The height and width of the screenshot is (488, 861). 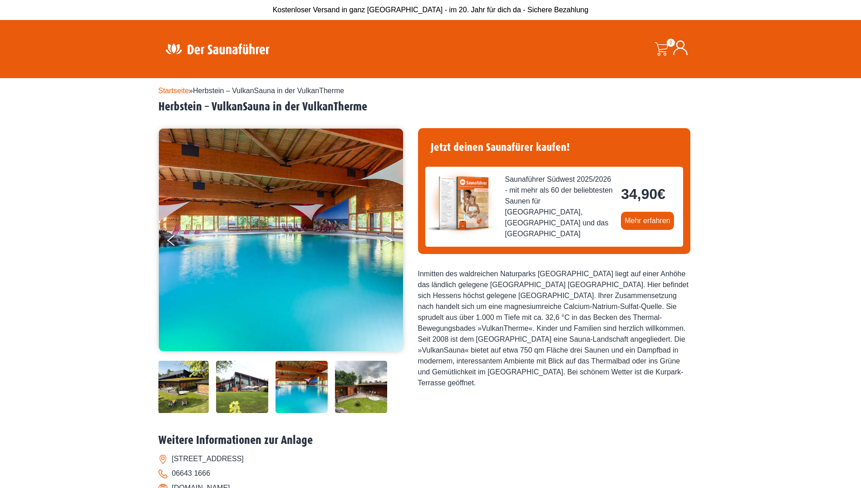 What do you see at coordinates (431, 107) in the screenshot?
I see `h2: Herbstein – VulkanSauna in der VulkanTherme` at bounding box center [431, 107].